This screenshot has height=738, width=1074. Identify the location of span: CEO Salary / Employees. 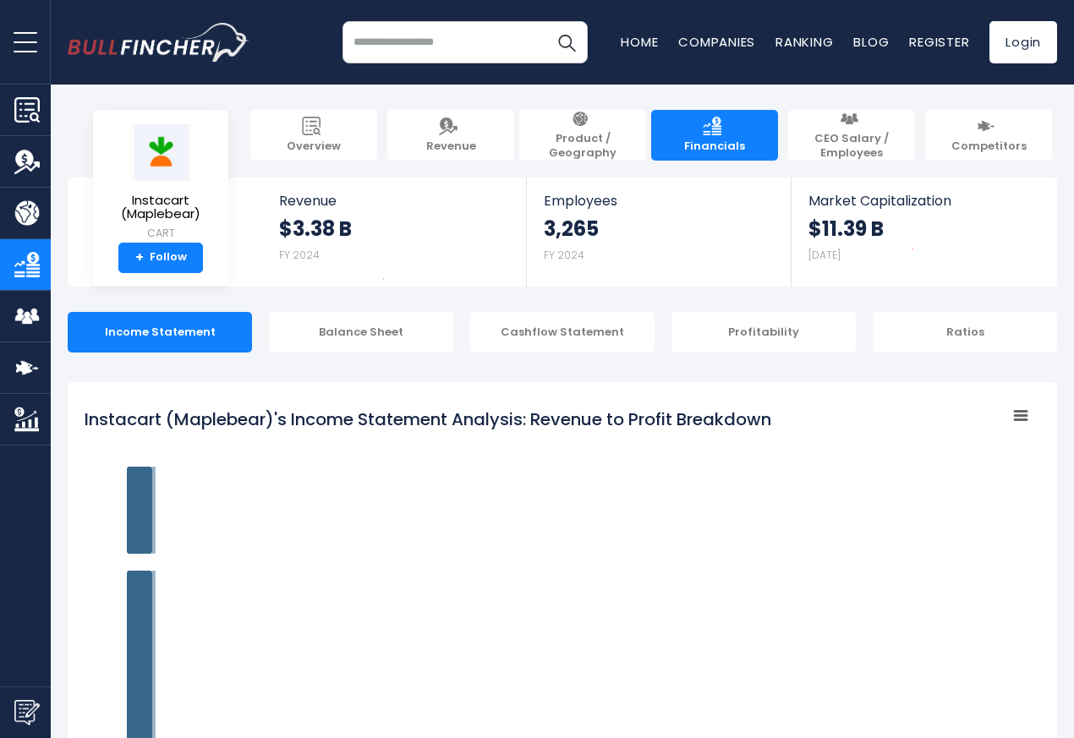
(851, 146).